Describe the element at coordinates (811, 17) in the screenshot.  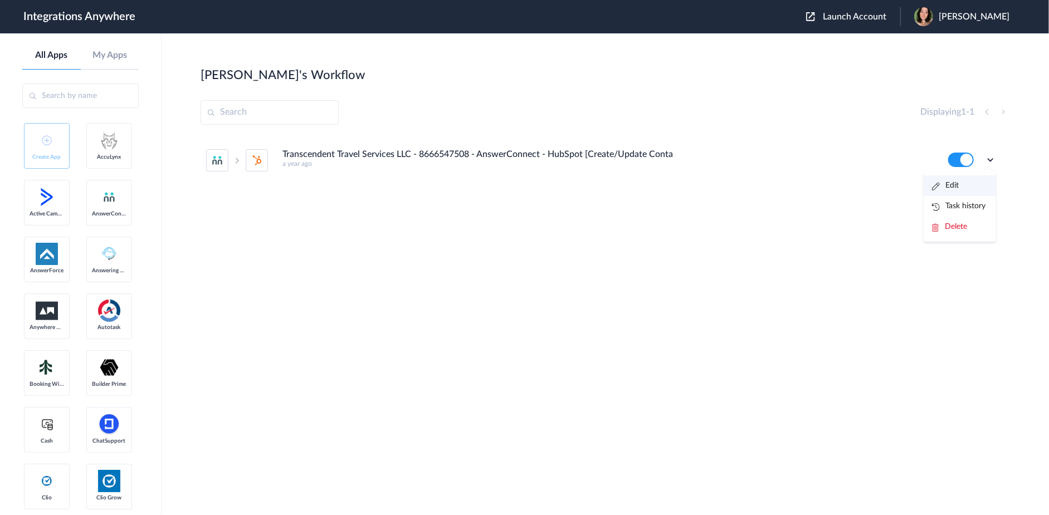
I see `img: launch-acct-icon.svg` at that location.